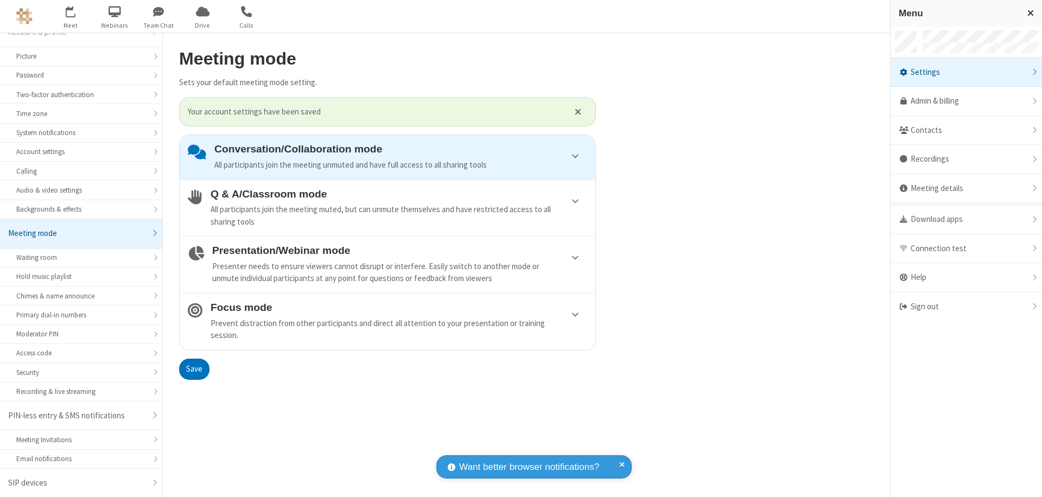  Describe the element at coordinates (194, 370) in the screenshot. I see `button: Save` at that location.